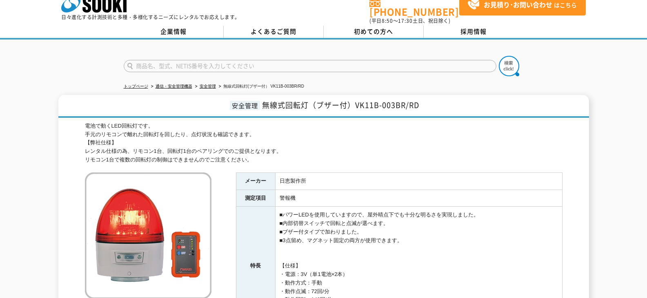 The image size is (647, 298). I want to click on p: 日々進化する計測技術と多種・多様化するニーズにレンタルでお応えします。, so click(151, 17).